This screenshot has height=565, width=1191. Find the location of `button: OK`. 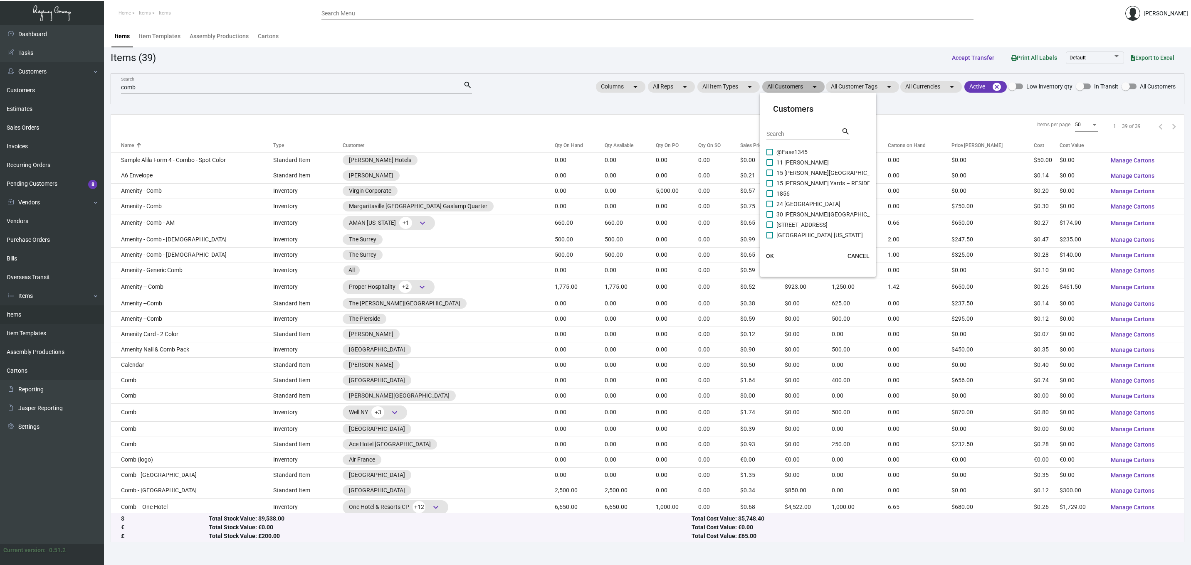

button: OK is located at coordinates (770, 256).